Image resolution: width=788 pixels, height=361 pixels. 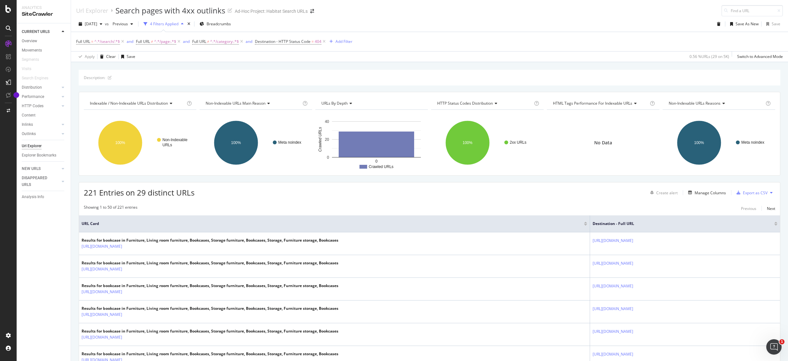 I want to click on span: HTML Tags Performance for Indexable URLs, so click(x=593, y=103).